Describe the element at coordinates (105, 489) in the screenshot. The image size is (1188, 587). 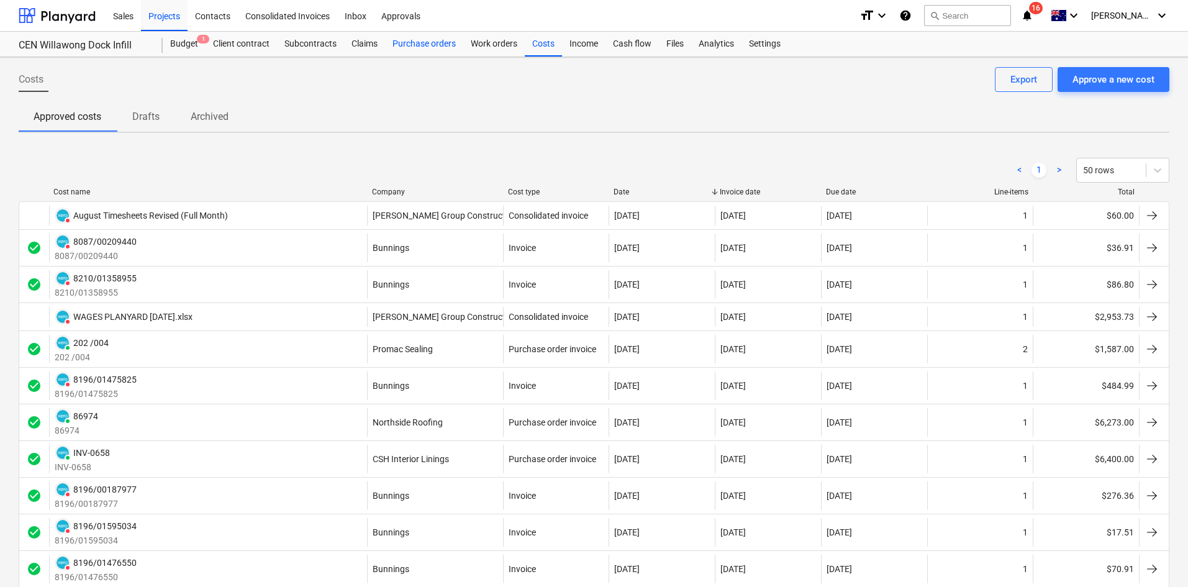
I see `div: 8196/00187977` at that location.